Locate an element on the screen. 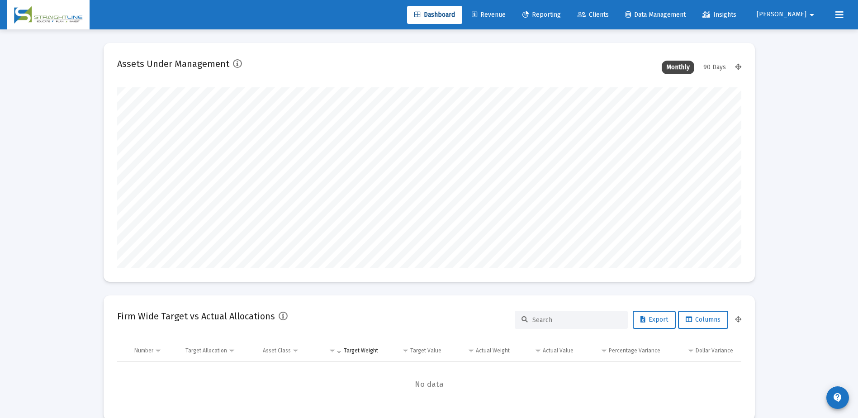  div: Percentage Variance is located at coordinates (635, 351).